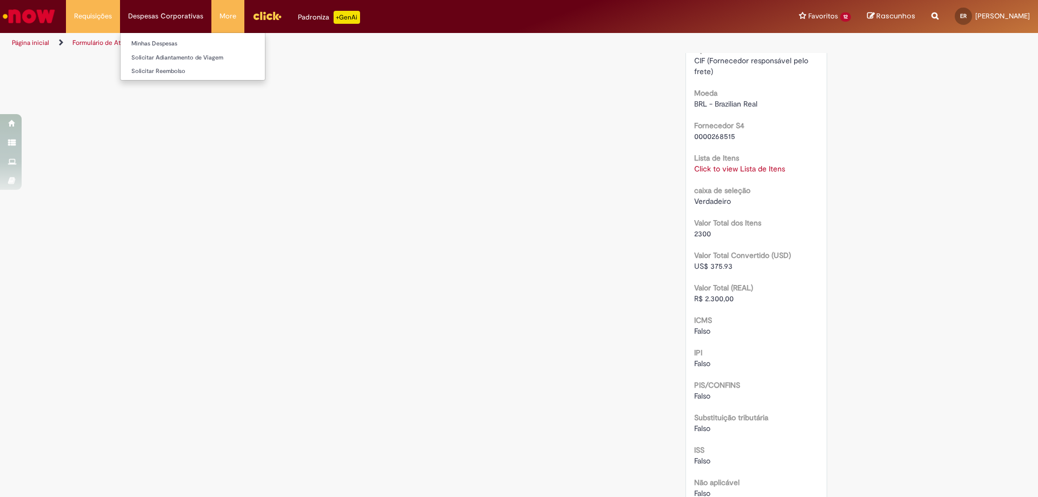 The height and width of the screenshot is (497, 1038). Describe the element at coordinates (823, 16) in the screenshot. I see `span: Favoritos` at that location.